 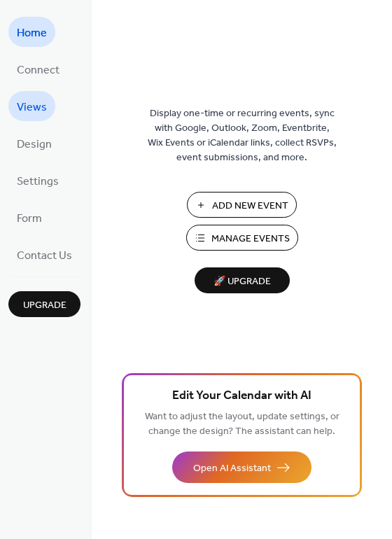 I want to click on button: 🚀 Upgrade, so click(x=242, y=280).